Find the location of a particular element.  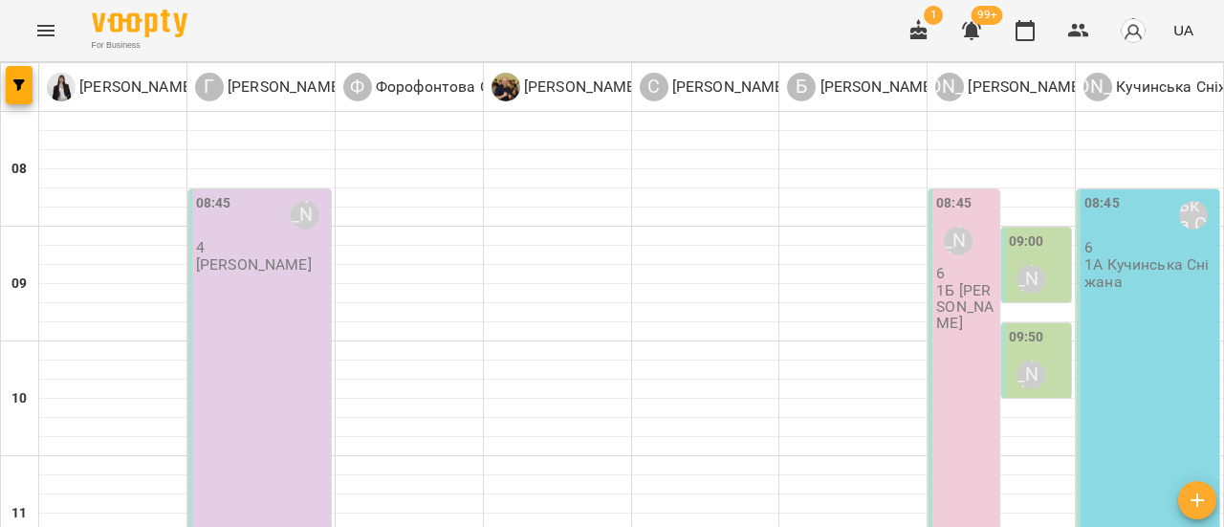

div: Ф is located at coordinates (358, 87).